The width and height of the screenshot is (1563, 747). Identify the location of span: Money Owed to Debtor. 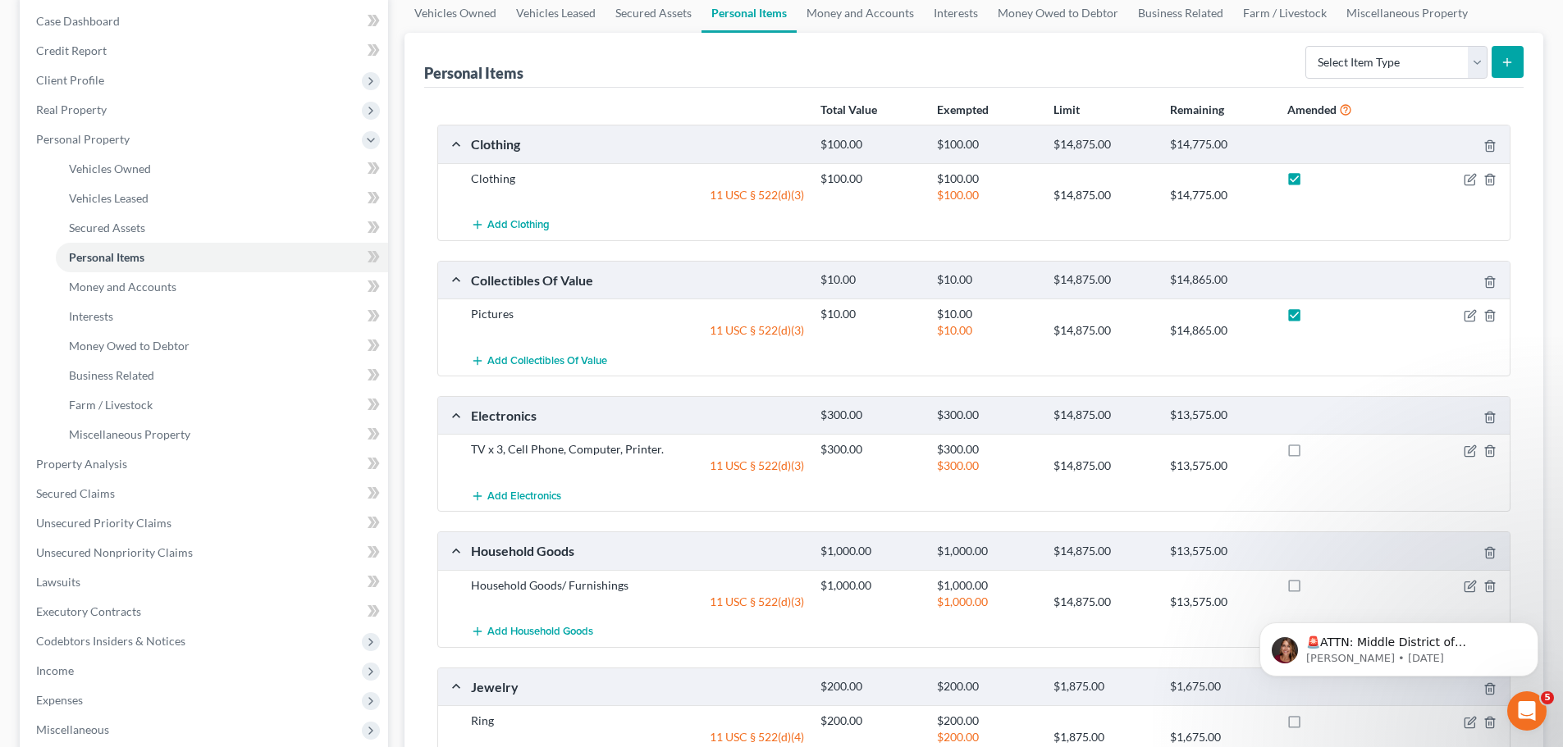
(129, 345).